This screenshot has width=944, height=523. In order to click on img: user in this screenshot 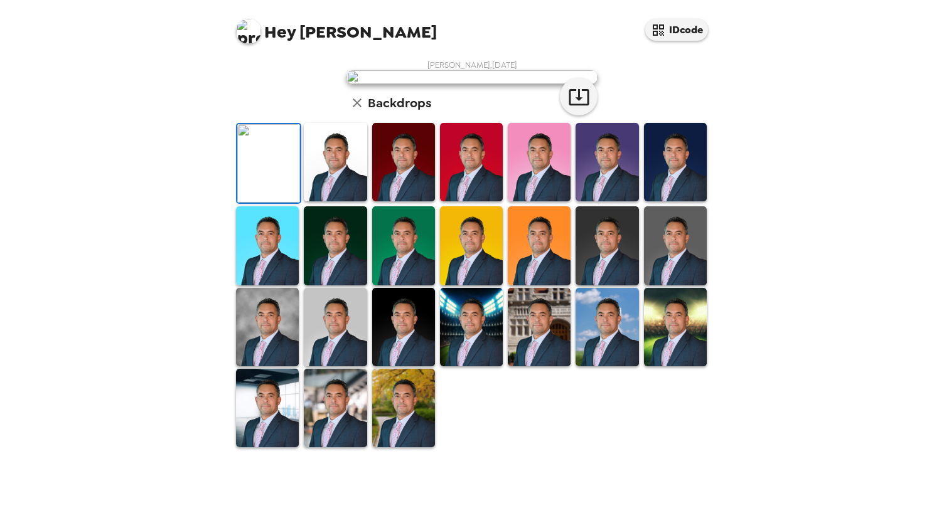, I will do `click(472, 77)`.